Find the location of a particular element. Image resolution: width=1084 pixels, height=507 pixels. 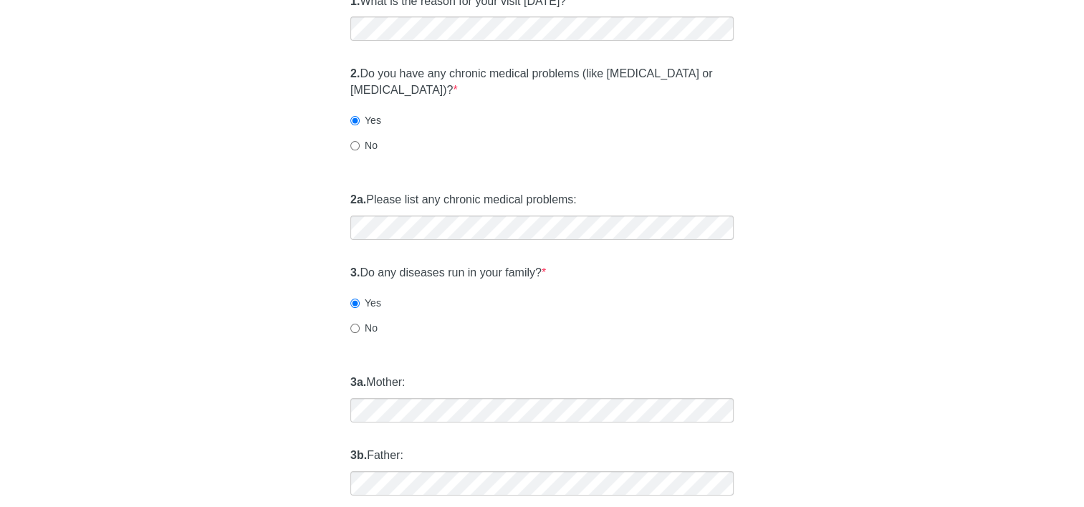

strong: 2a. is located at coordinates (358, 199).